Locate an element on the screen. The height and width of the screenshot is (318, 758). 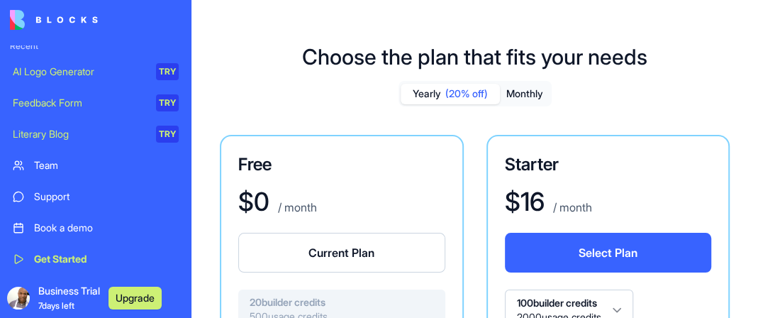
span: (20% off) is located at coordinates (467, 94).